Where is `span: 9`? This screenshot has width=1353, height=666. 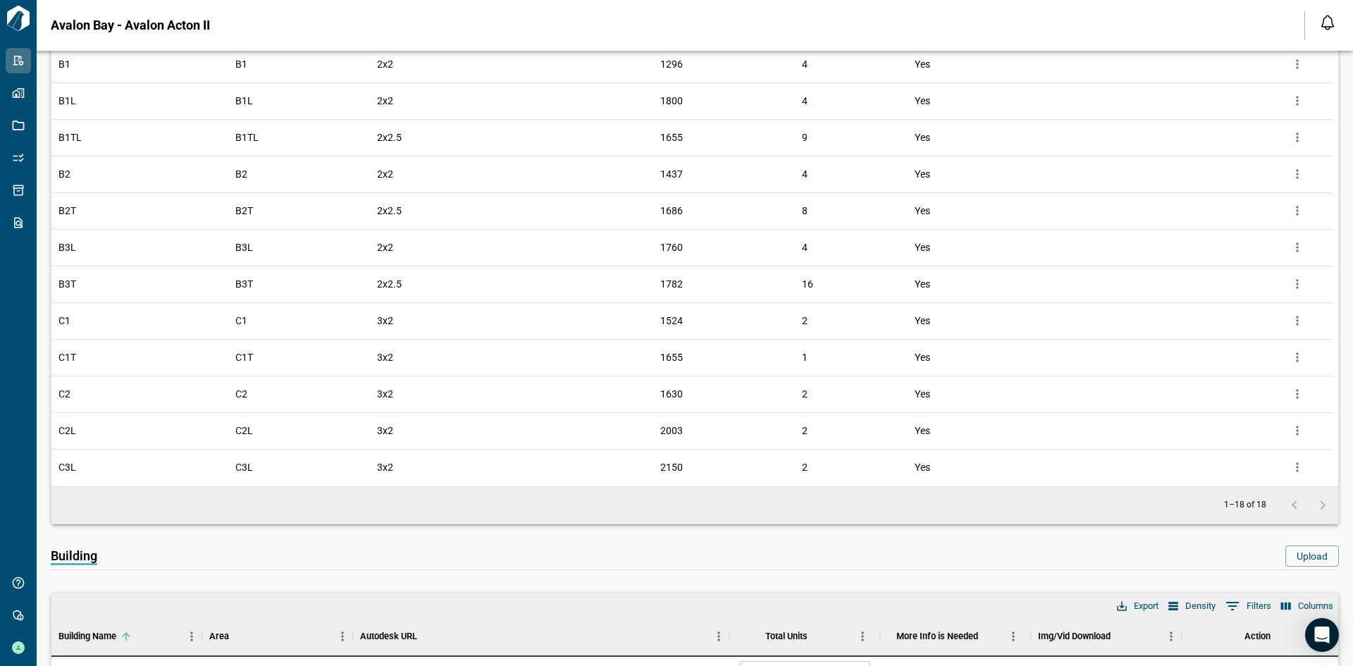 span: 9 is located at coordinates (805, 137).